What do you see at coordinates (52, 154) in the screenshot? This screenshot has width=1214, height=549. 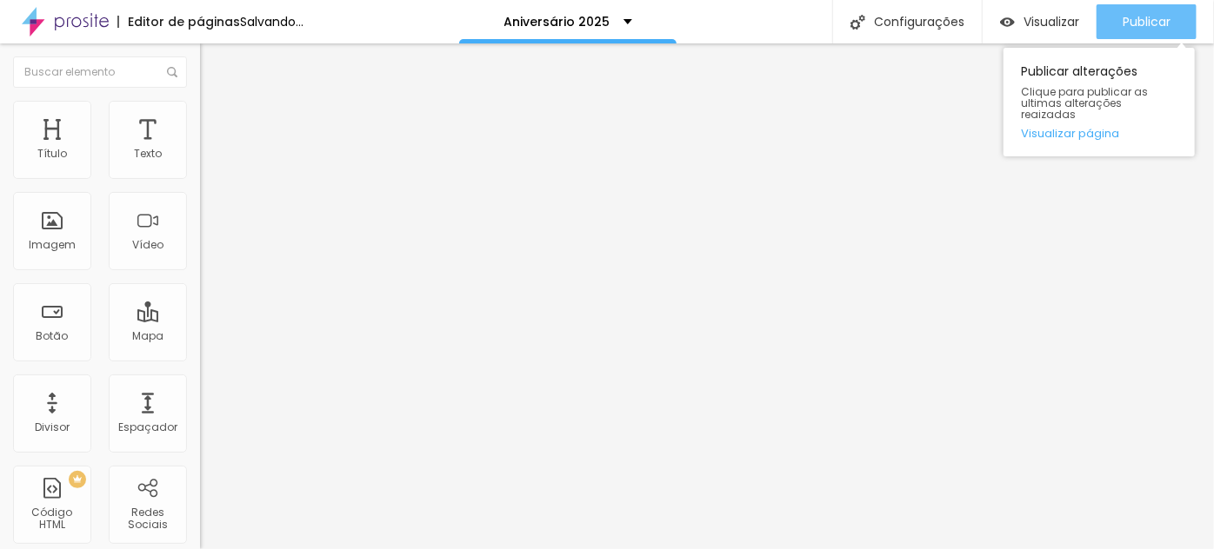 I see `div: Título` at bounding box center [52, 154].